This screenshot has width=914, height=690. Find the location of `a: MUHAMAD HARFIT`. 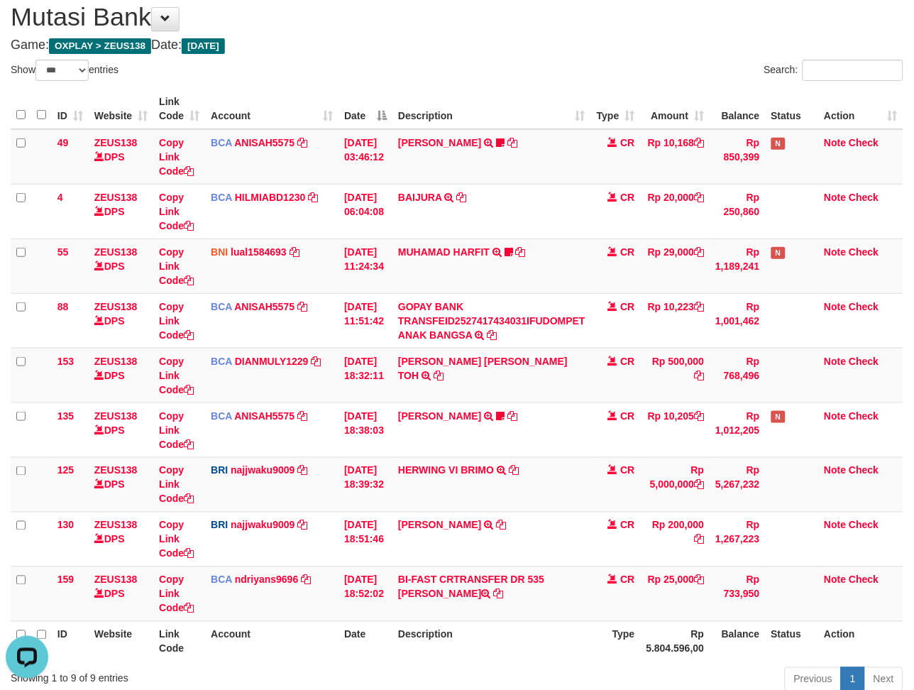

a: MUHAMAD HARFIT is located at coordinates (443, 252).